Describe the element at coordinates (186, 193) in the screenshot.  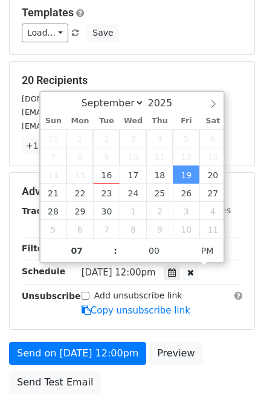
I see `span: September 26, 2025` at that location.